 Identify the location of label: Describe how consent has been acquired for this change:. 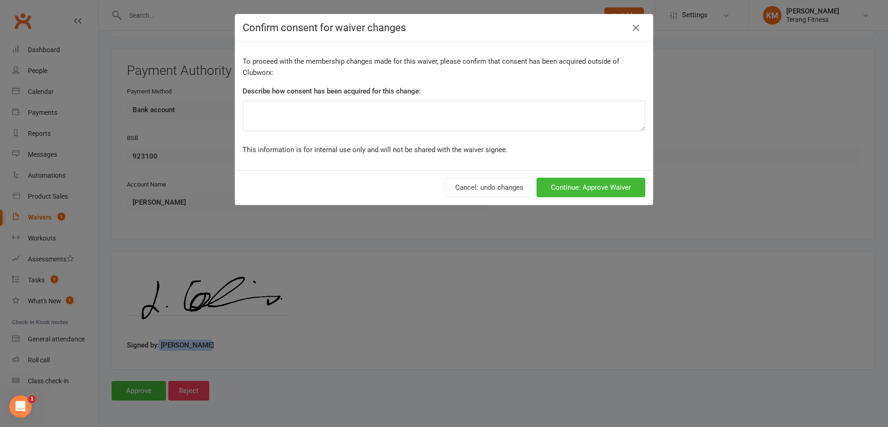
(331, 91).